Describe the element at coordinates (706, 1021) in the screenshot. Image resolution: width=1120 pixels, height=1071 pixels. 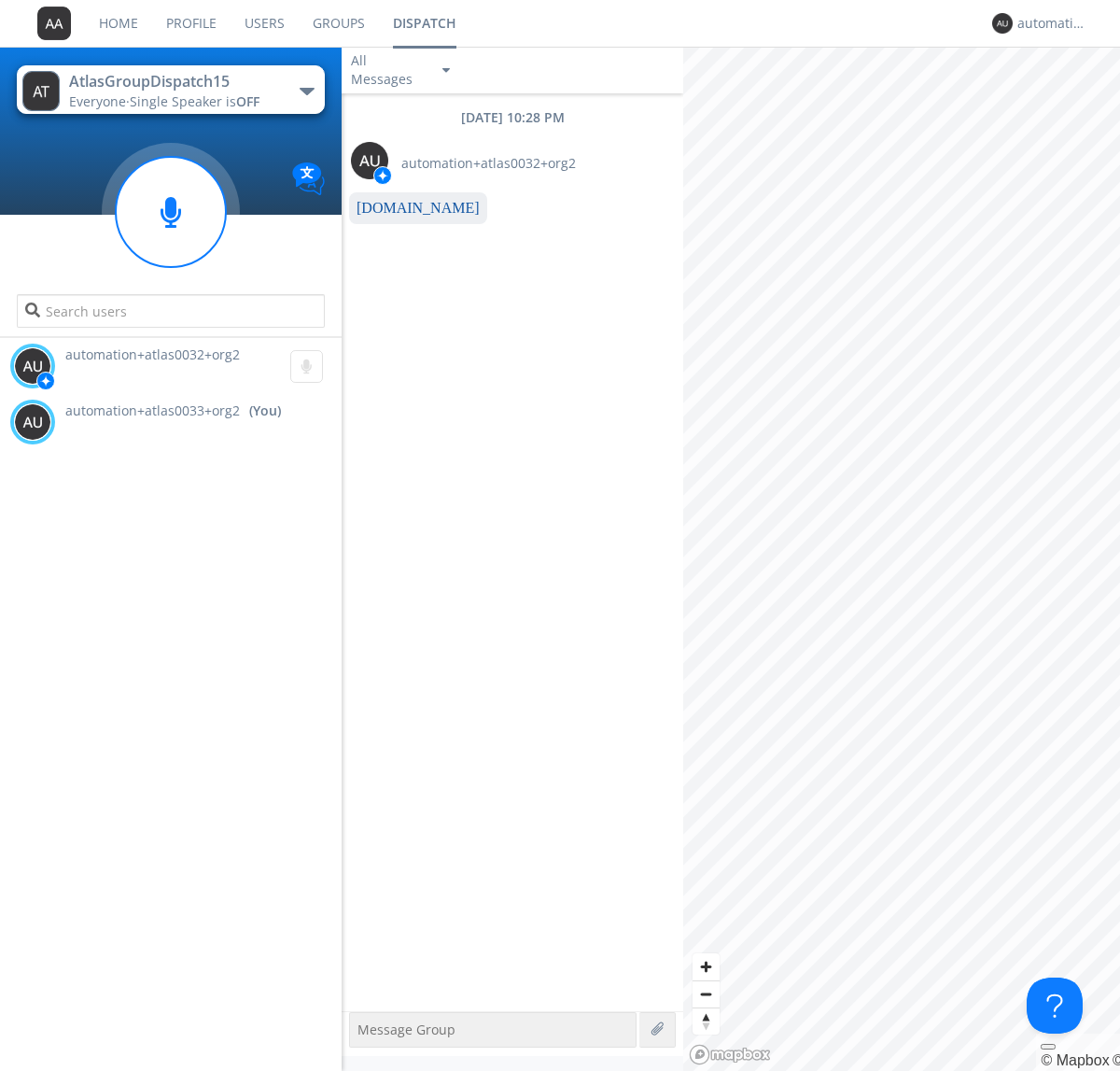
I see `span: Reset bearing to north` at that location.